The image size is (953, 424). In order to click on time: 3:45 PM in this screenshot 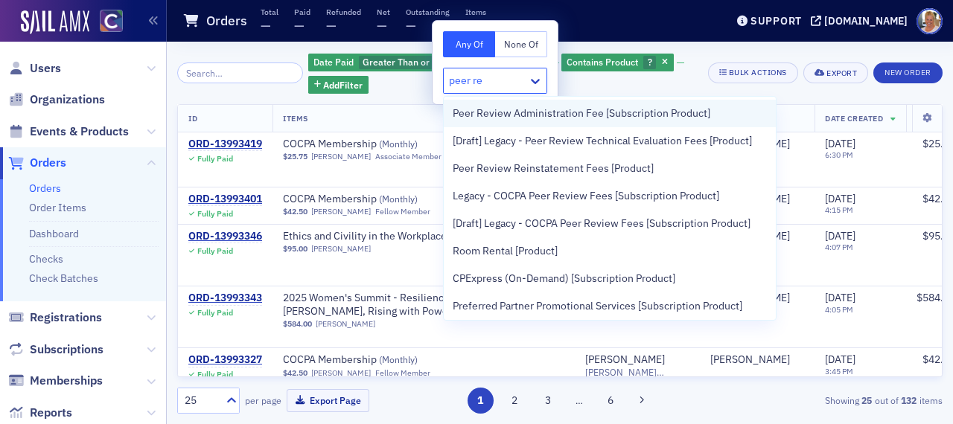, I will do `click(839, 371)`.